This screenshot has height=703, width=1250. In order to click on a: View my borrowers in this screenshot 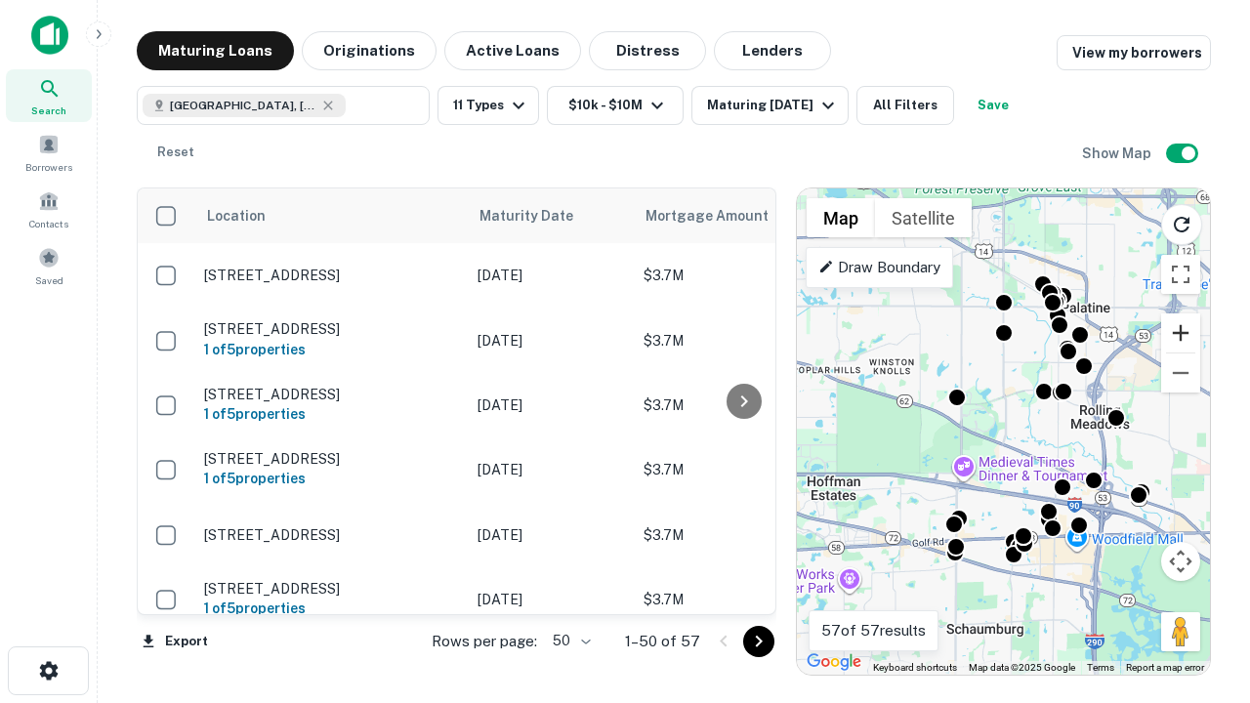, I will do `click(1134, 53)`.